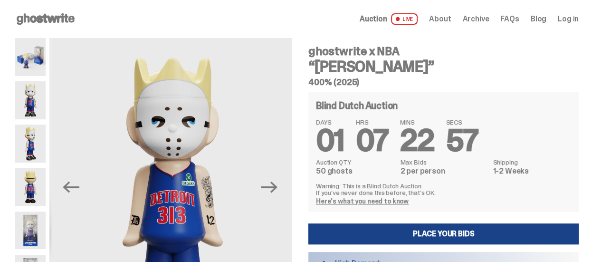 The width and height of the screenshot is (601, 262). Describe the element at coordinates (462, 140) in the screenshot. I see `span: 57` at that location.